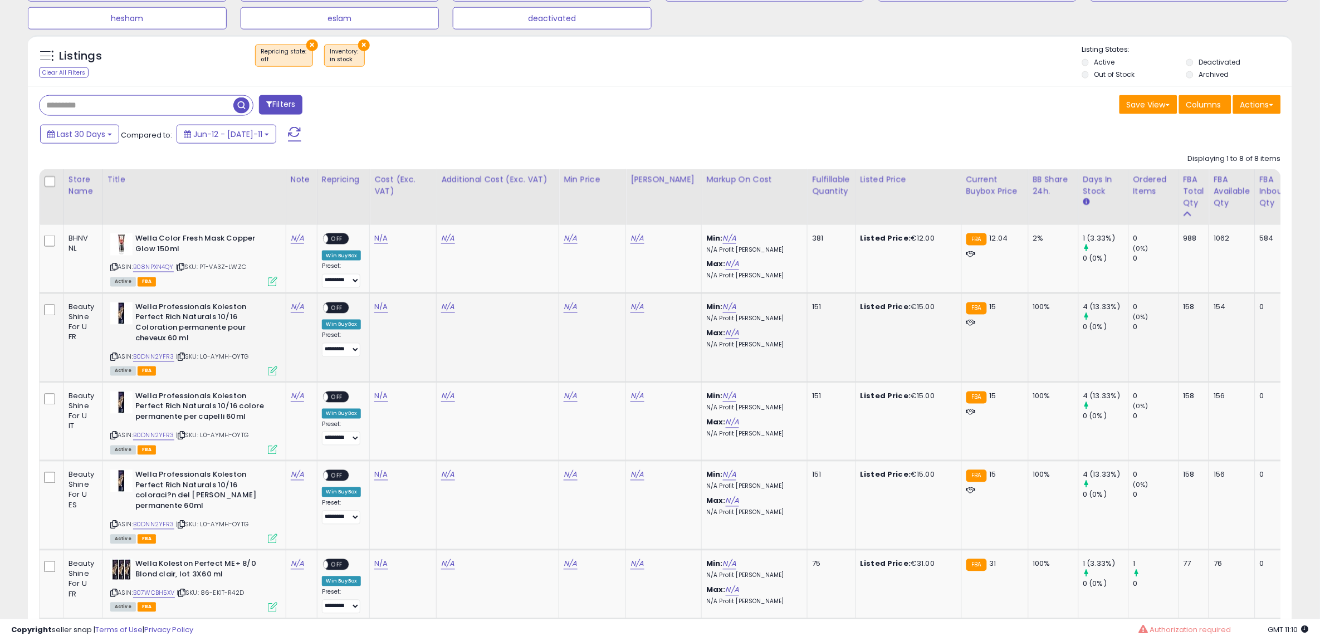 This screenshot has width=1320, height=641. I want to click on div: 156, so click(1230, 397).